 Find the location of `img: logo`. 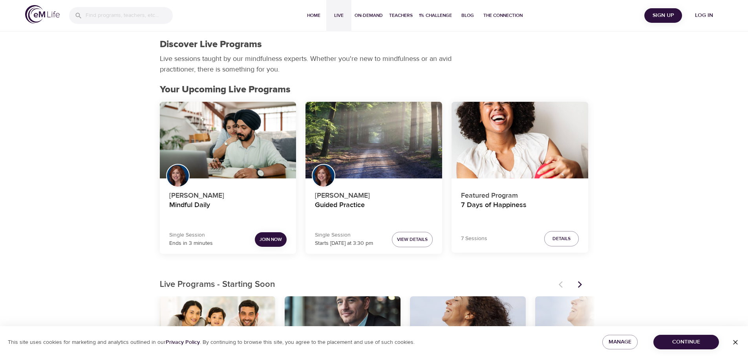

img: logo is located at coordinates (42, 14).